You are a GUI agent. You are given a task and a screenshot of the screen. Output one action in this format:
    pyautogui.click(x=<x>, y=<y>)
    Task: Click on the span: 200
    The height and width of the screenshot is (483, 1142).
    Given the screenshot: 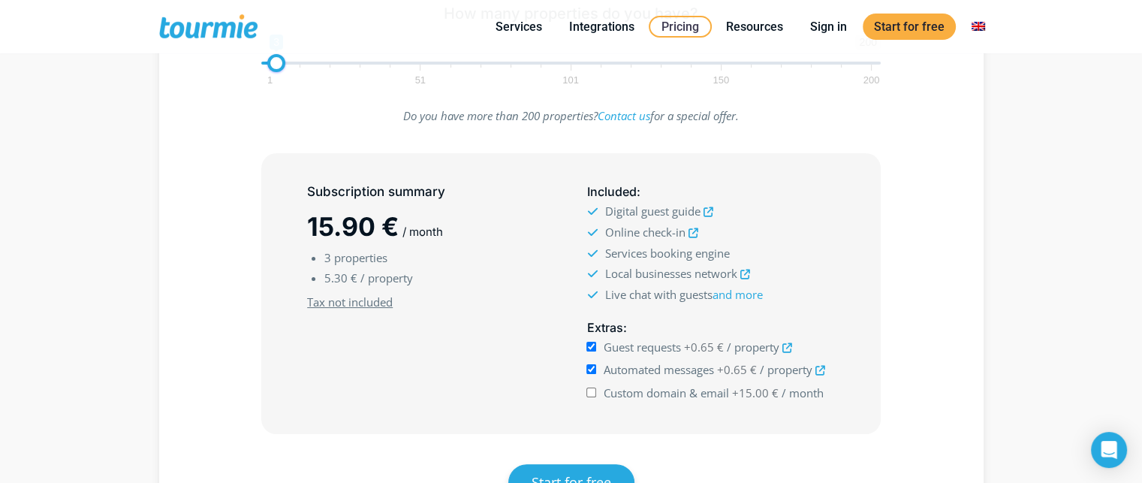 What is the action you would take?
    pyautogui.click(x=872, y=80)
    